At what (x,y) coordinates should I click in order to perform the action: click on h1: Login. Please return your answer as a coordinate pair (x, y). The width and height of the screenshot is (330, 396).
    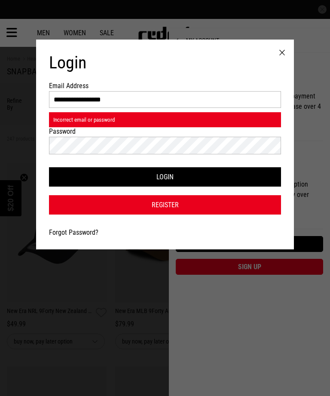
    Looking at the image, I should click on (165, 63).